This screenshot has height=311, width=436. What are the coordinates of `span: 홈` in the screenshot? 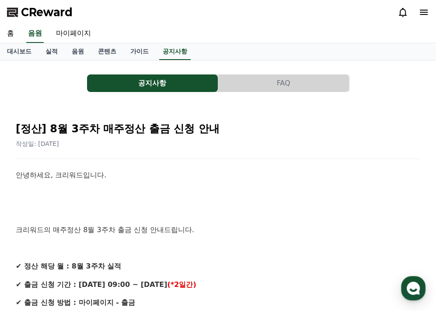 It's located at (30, 255).